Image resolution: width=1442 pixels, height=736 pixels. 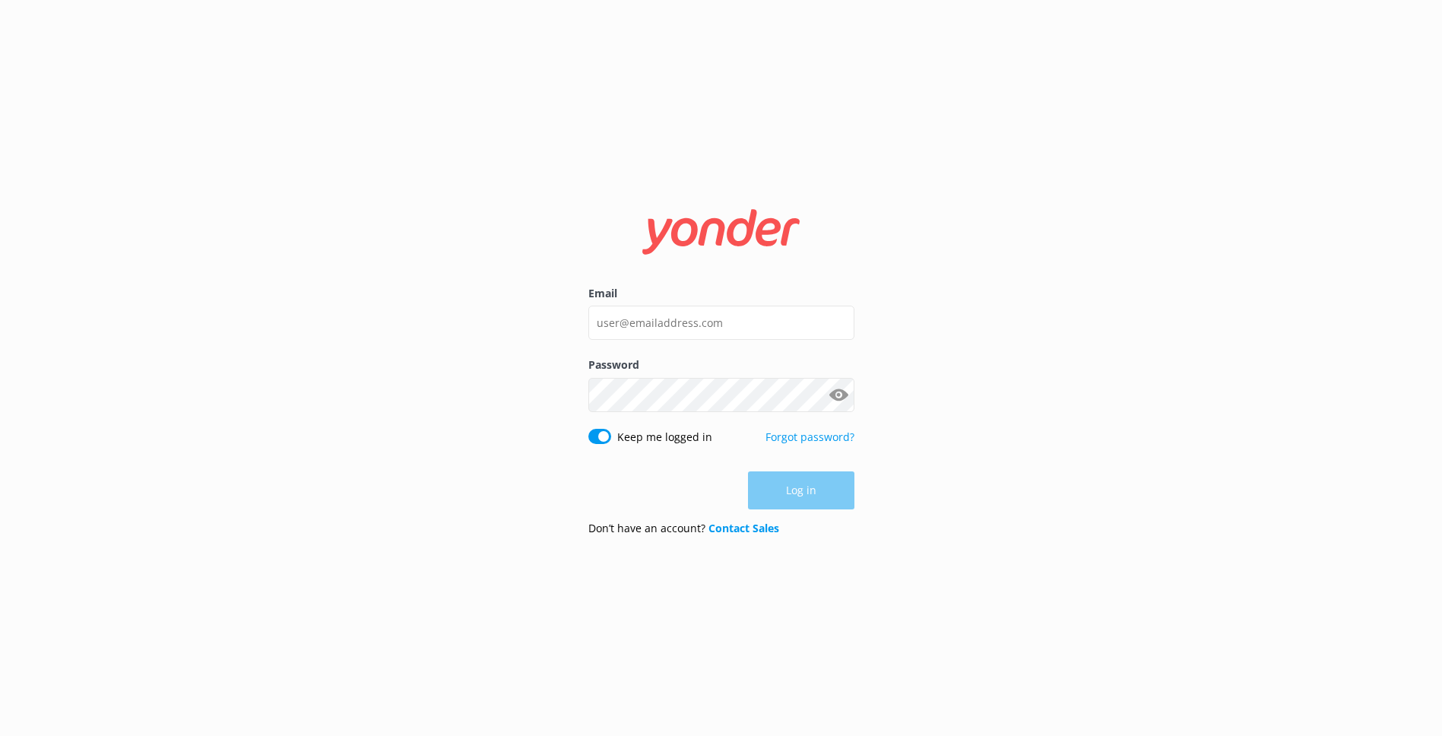 What do you see at coordinates (721, 322) in the screenshot?
I see `input: user@emailaddress.com` at bounding box center [721, 322].